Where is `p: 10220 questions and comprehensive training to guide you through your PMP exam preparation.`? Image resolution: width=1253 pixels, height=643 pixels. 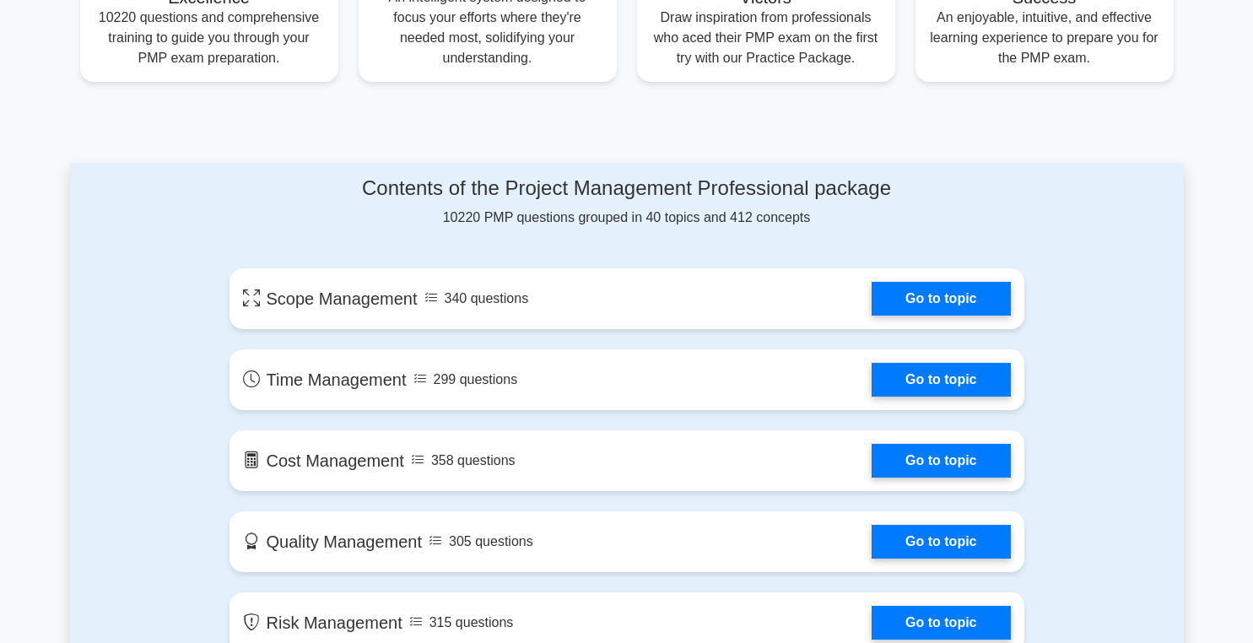
p: 10220 questions and comprehensive training to guide you through your PMP exam preparation. is located at coordinates (209, 38).